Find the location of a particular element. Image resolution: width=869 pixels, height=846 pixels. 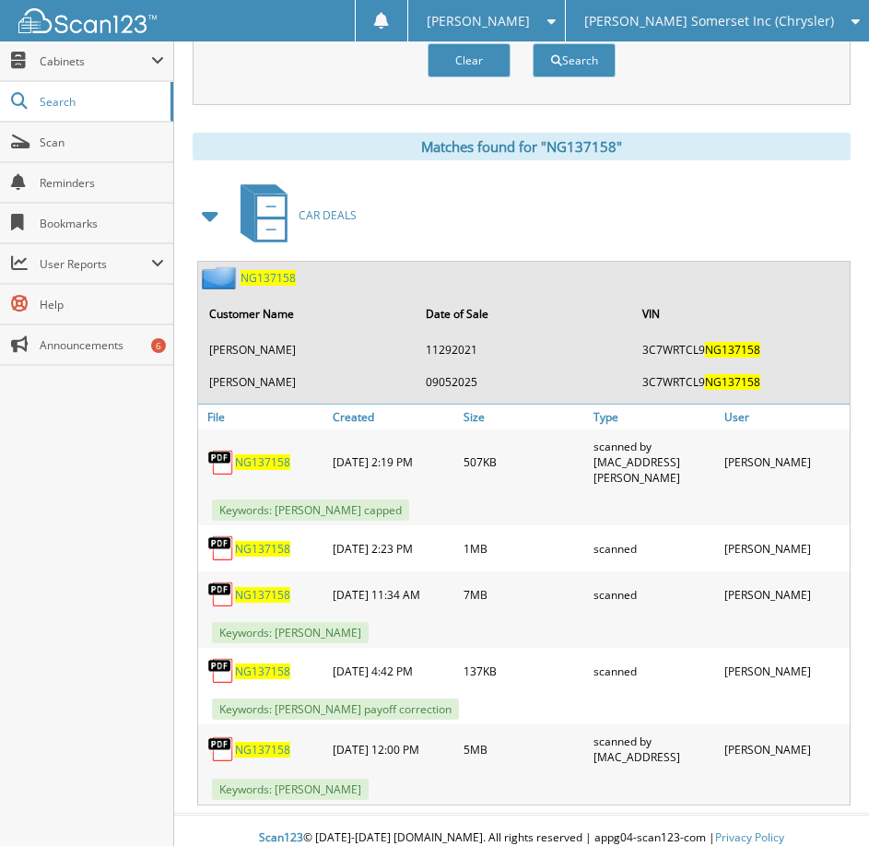

div: 137KB is located at coordinates (524, 671).